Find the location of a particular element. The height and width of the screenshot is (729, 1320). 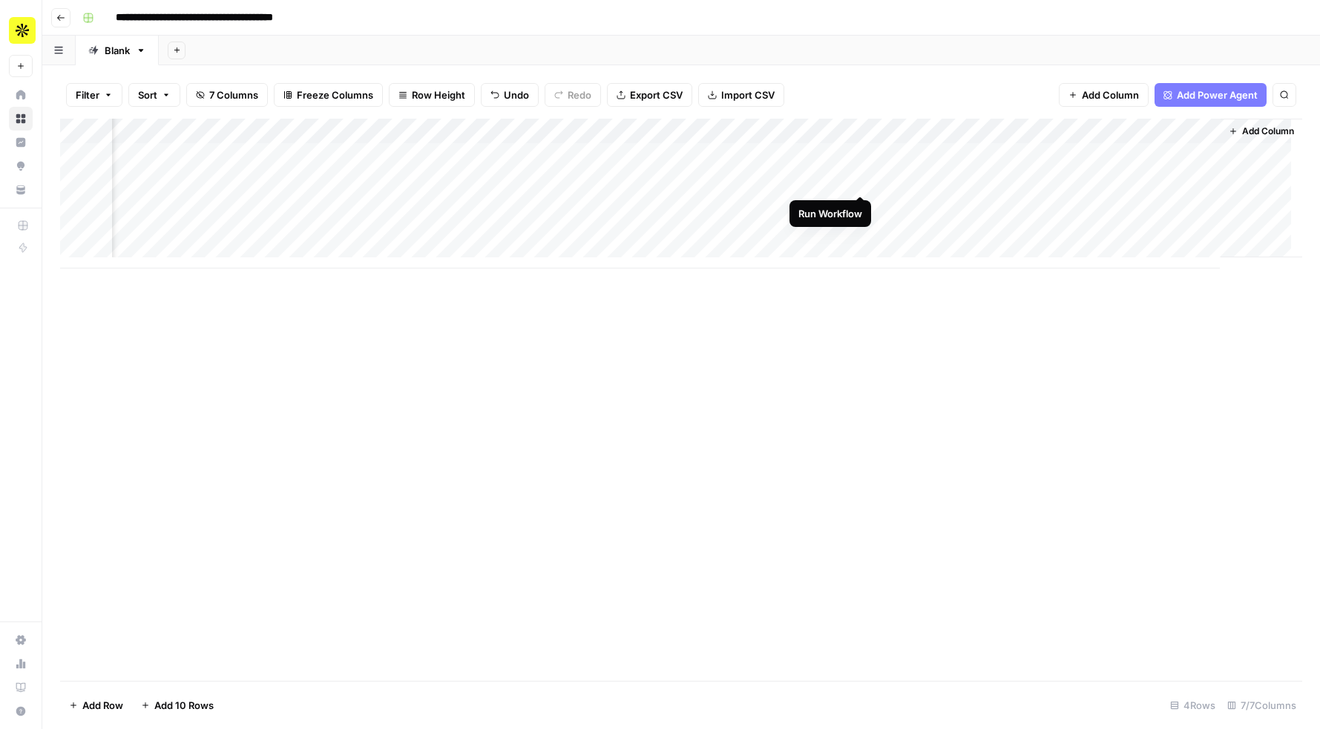

button: Filter is located at coordinates (94, 95).